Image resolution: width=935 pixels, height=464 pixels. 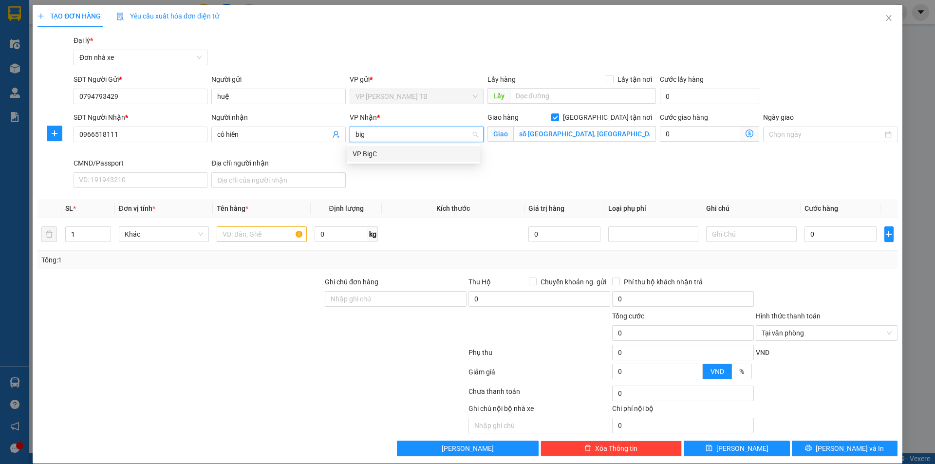 I want to click on div: Giảm giá, so click(x=539, y=375).